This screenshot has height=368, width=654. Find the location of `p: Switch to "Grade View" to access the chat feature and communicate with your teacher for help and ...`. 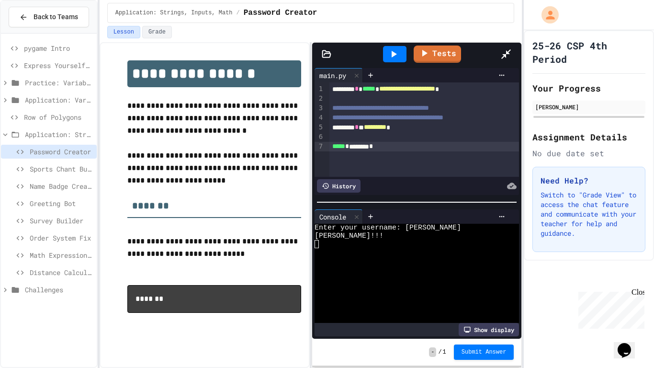

p: Switch to "Grade View" to access the chat feature and communicate with your teacher for help and ... is located at coordinates (589, 214).